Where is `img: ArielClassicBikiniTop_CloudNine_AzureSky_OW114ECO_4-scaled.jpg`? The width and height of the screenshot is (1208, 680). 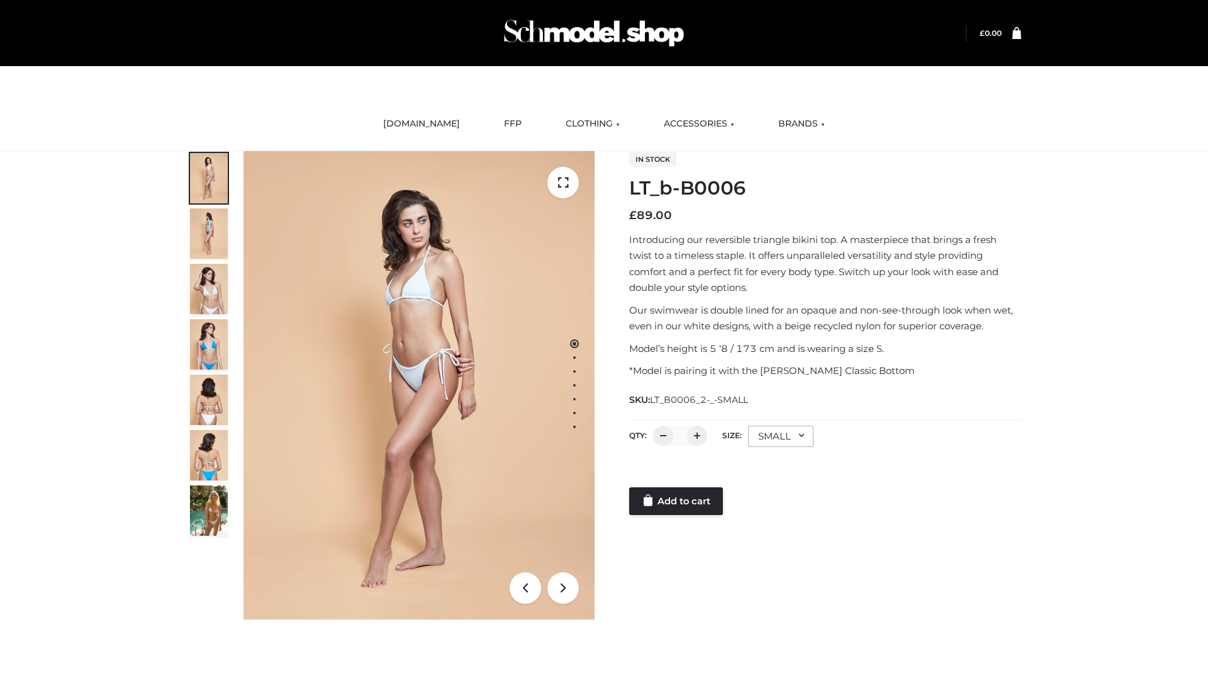
img: ArielClassicBikiniTop_CloudNine_AzureSky_OW114ECO_4-scaled.jpg is located at coordinates (209, 344).